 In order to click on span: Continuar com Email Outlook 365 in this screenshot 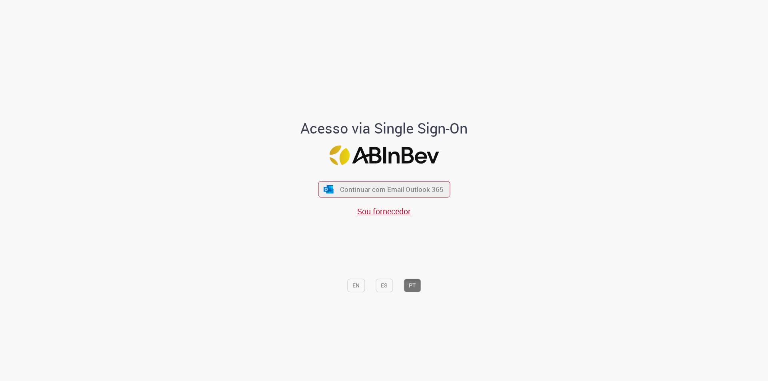, I will do `click(391, 190)`.